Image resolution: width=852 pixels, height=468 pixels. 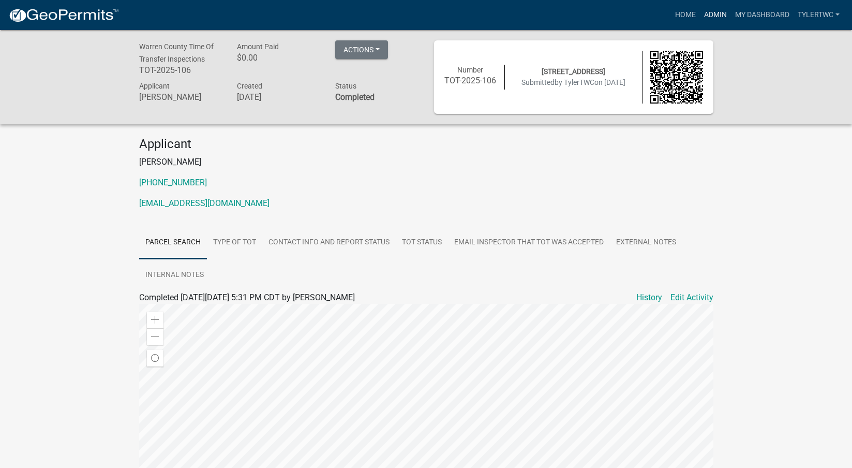 I want to click on a: My Dashboard, so click(x=762, y=15).